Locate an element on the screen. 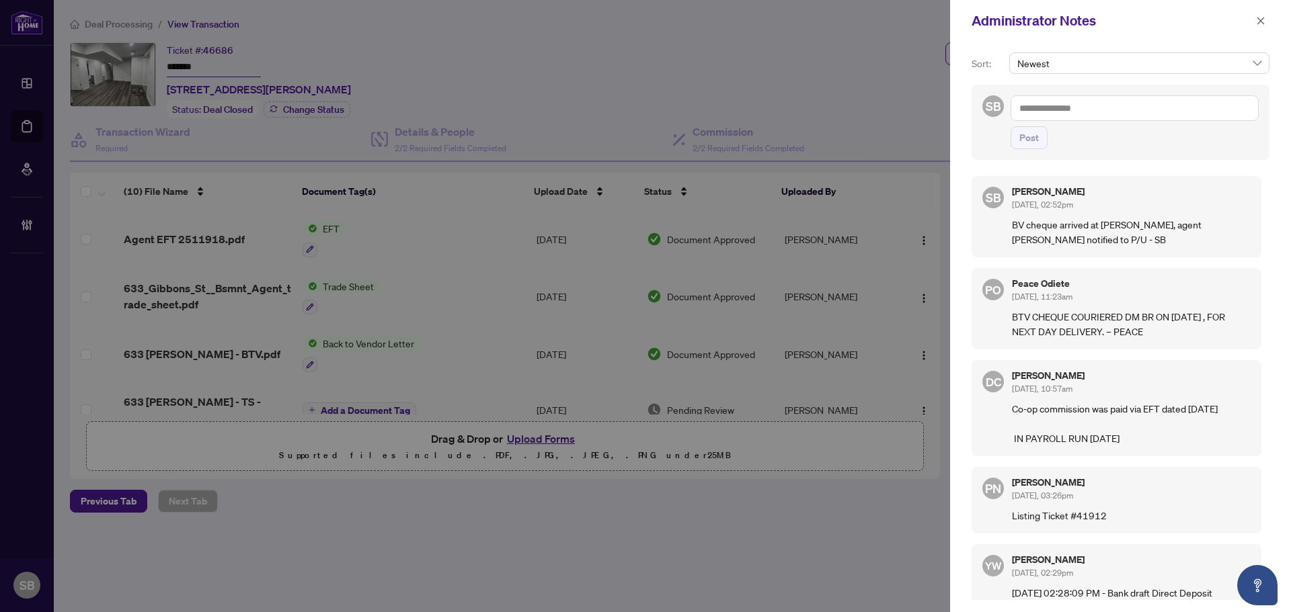 The width and height of the screenshot is (1291, 612). button: Open asap is located at coordinates (1257, 586).